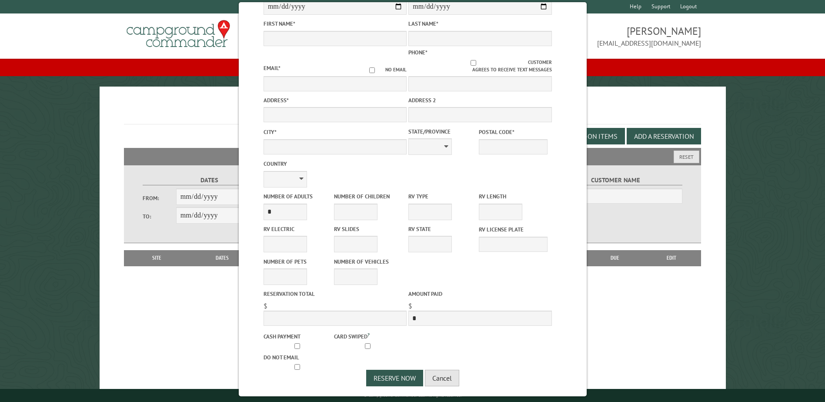  I want to click on label: Last Name, so click(480, 23).